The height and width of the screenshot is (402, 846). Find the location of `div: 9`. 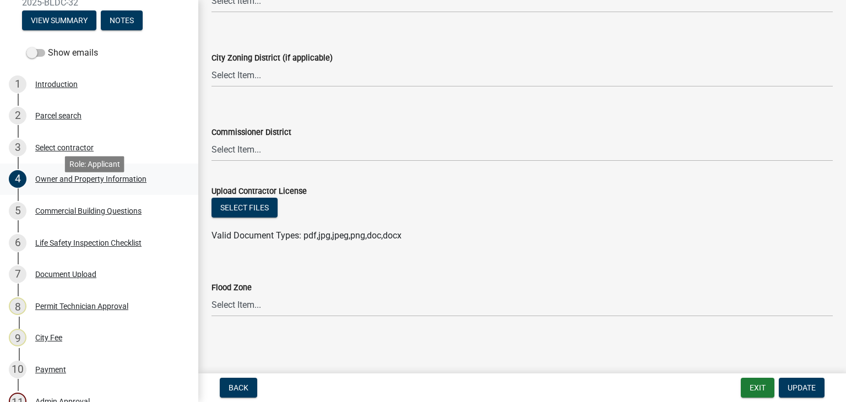

div: 9 is located at coordinates (18, 338).